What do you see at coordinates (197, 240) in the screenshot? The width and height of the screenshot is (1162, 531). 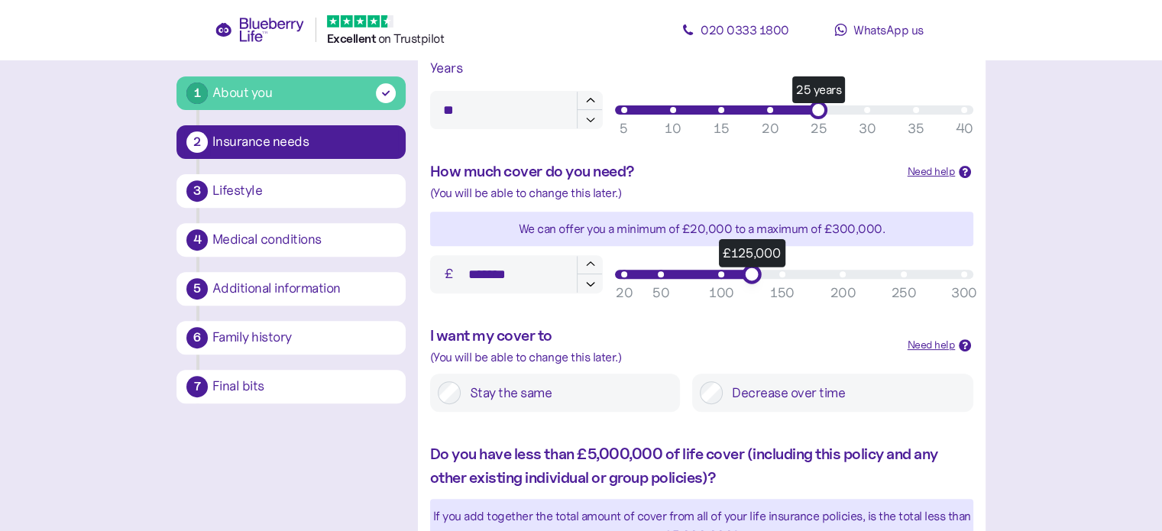 I see `div: 4` at bounding box center [197, 240].